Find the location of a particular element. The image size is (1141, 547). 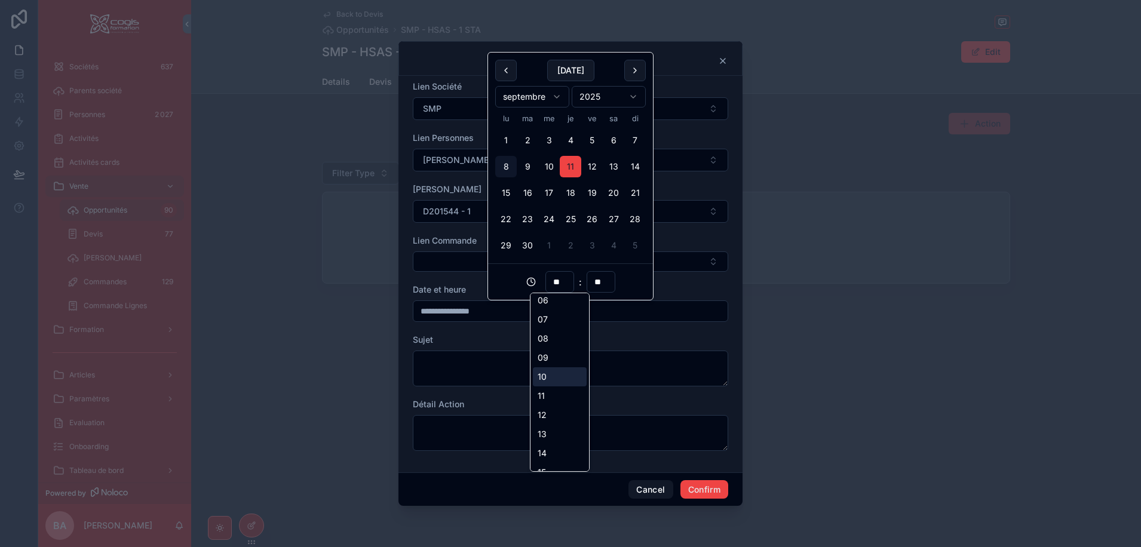

div: Suggestions is located at coordinates (560, 382).